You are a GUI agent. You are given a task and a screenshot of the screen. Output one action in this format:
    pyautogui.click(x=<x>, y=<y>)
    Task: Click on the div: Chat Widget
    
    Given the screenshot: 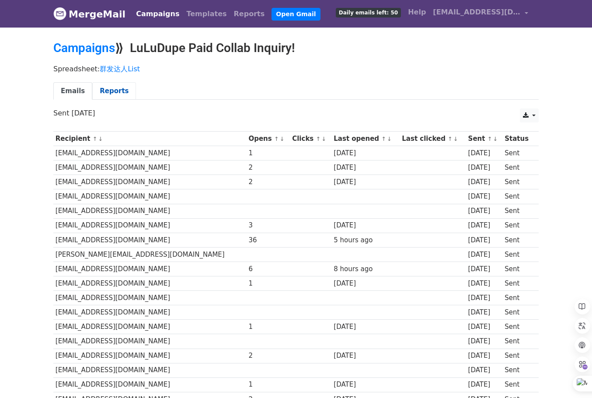 What is the action you would take?
    pyautogui.click(x=570, y=377)
    